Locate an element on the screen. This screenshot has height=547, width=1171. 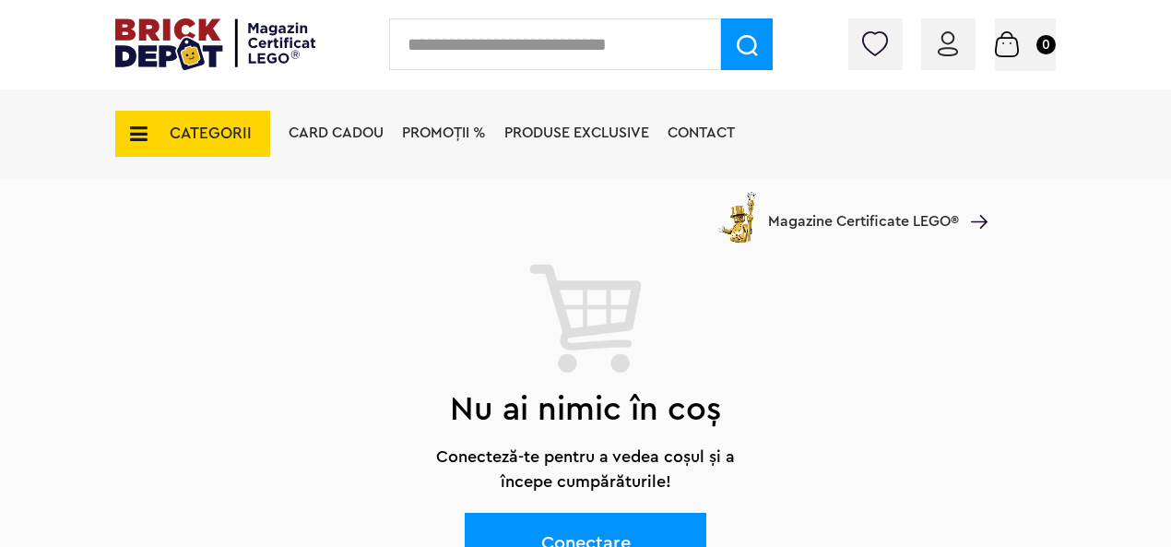
a: Produse exclusive is located at coordinates (576, 133).